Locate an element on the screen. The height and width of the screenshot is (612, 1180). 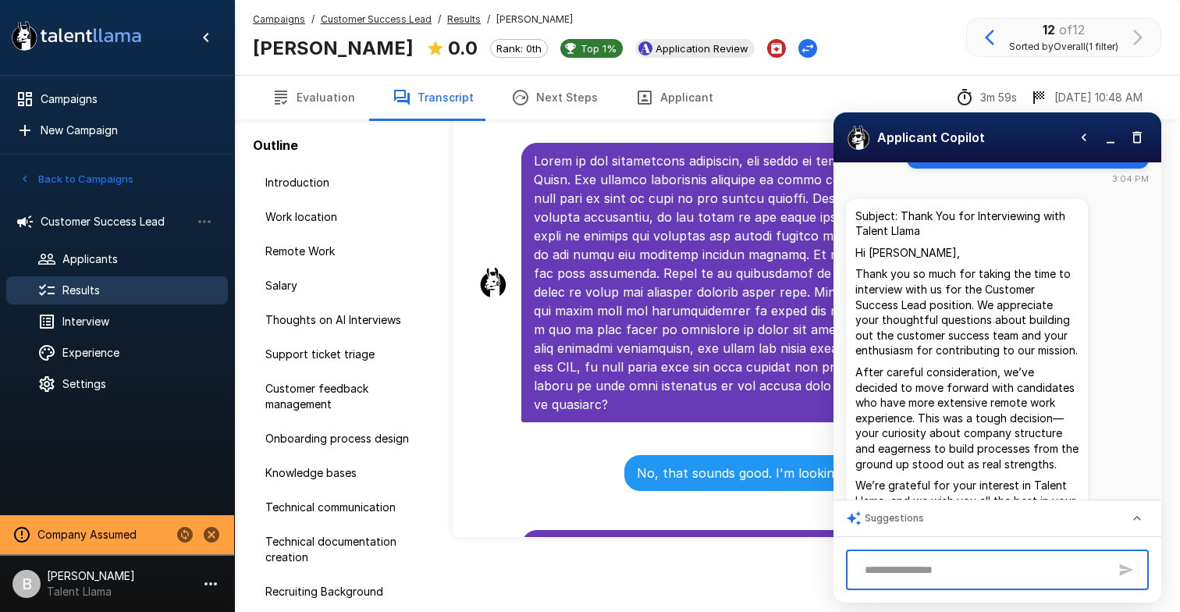
span: Introduction is located at coordinates (343, 183).